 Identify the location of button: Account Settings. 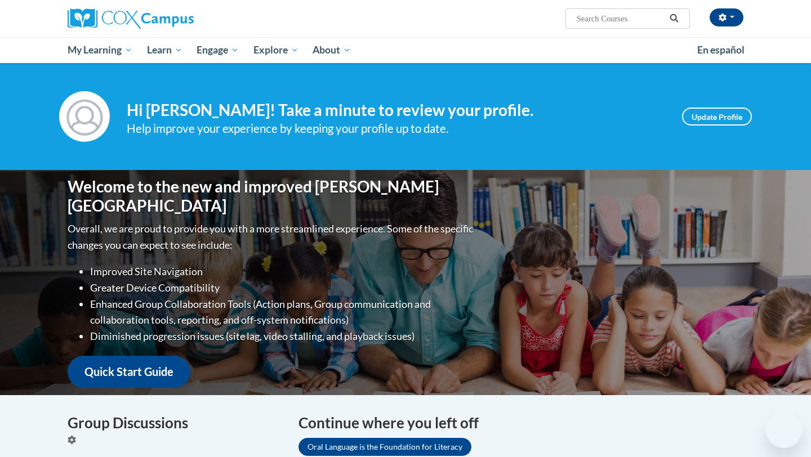
(726, 17).